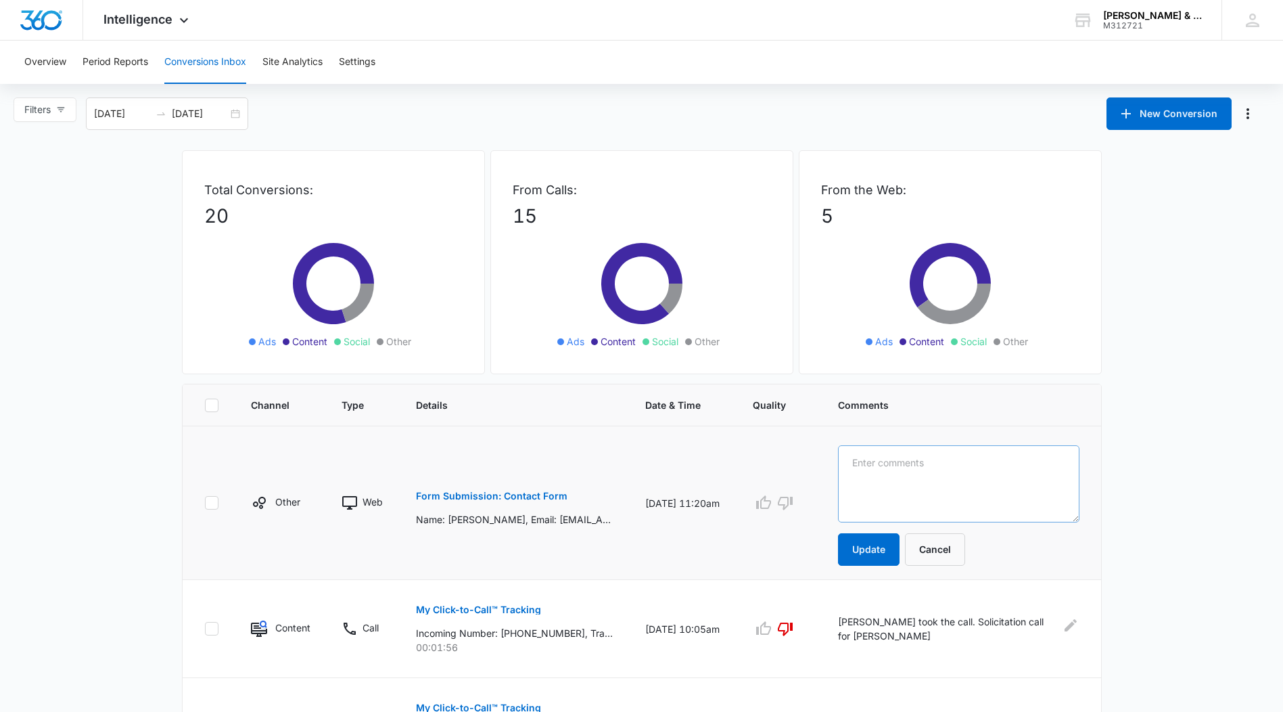 The height and width of the screenshot is (712, 1283). What do you see at coordinates (505, 405) in the screenshot?
I see `span: Details` at bounding box center [505, 405].